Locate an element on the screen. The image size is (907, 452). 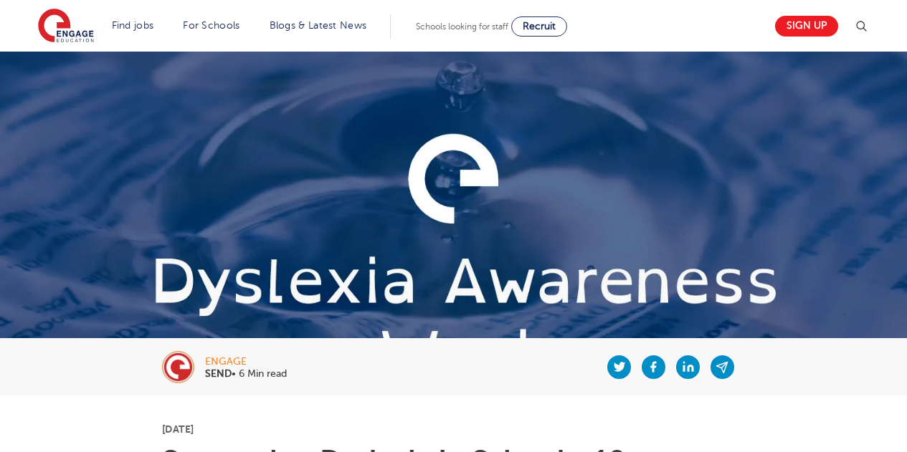
a: Blogs & Latest News is located at coordinates (318, 25).